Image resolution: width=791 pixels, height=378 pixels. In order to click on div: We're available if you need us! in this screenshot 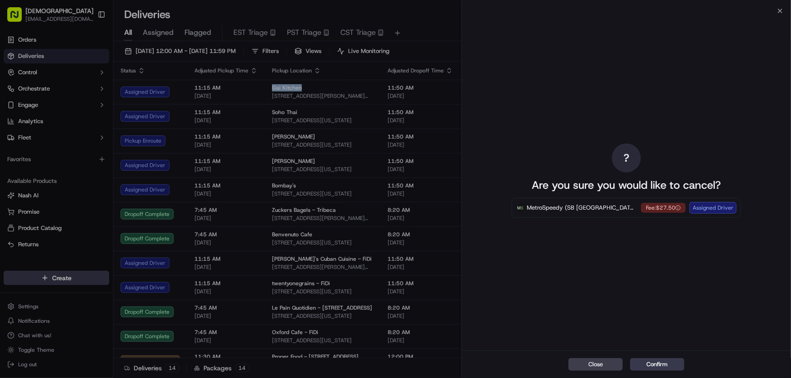, I will do `click(73, 99)`.